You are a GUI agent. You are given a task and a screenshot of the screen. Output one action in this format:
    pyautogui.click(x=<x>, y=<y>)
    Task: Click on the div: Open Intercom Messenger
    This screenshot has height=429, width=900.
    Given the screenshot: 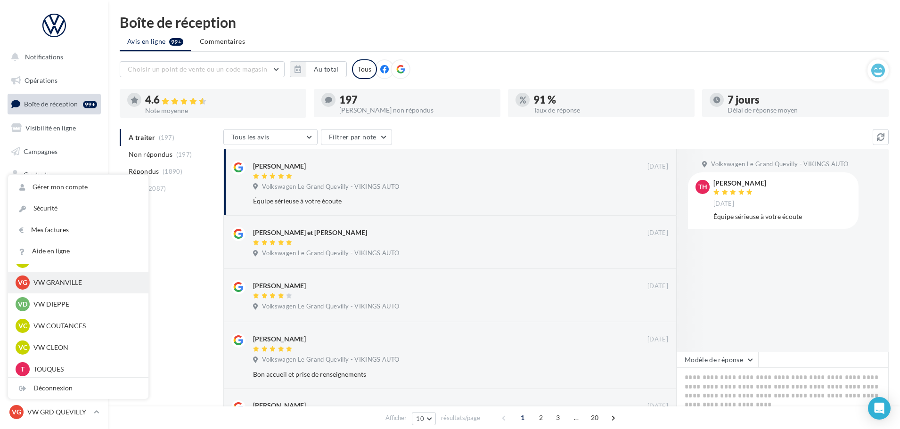 What is the action you would take?
    pyautogui.click(x=880, y=409)
    